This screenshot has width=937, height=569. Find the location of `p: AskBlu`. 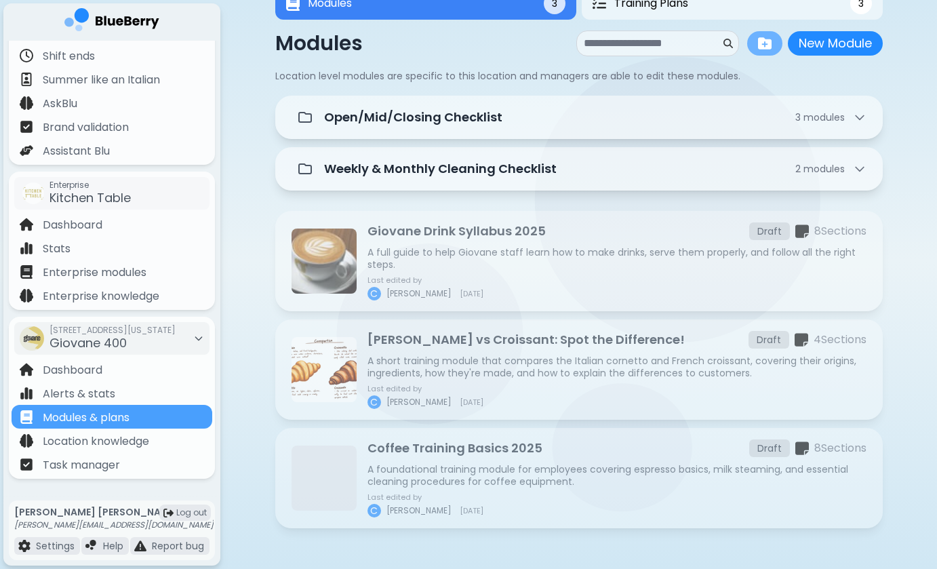

p: AskBlu is located at coordinates (60, 104).